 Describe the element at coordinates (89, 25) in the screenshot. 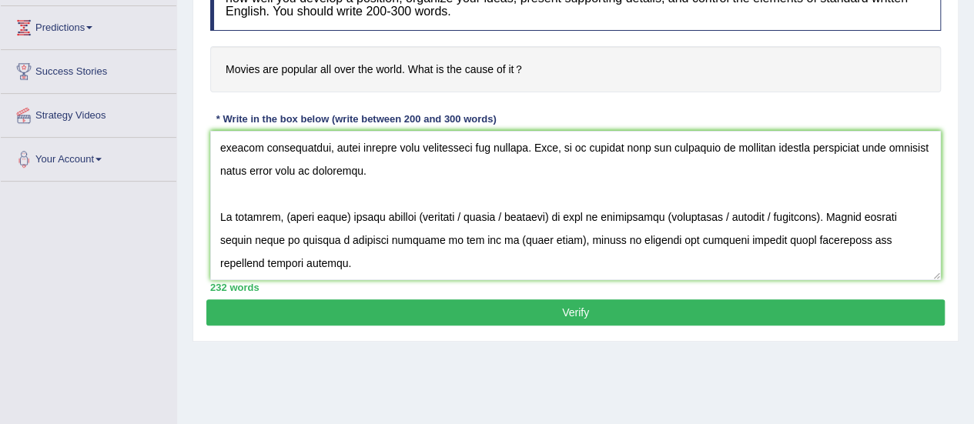

I see `a: Predictions` at that location.